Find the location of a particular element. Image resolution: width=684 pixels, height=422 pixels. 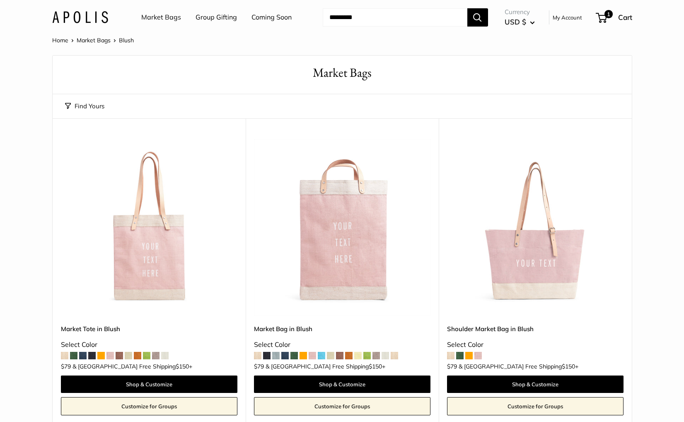

img: Shoulder Market Bag in Blush is located at coordinates (536, 227).